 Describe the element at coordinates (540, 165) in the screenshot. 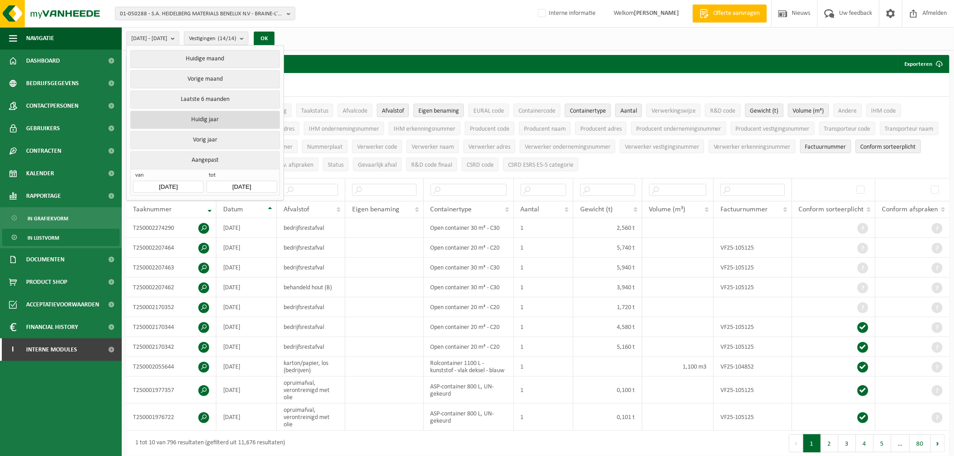

I see `span: CSRD ESRS E5-5 categorie` at that location.